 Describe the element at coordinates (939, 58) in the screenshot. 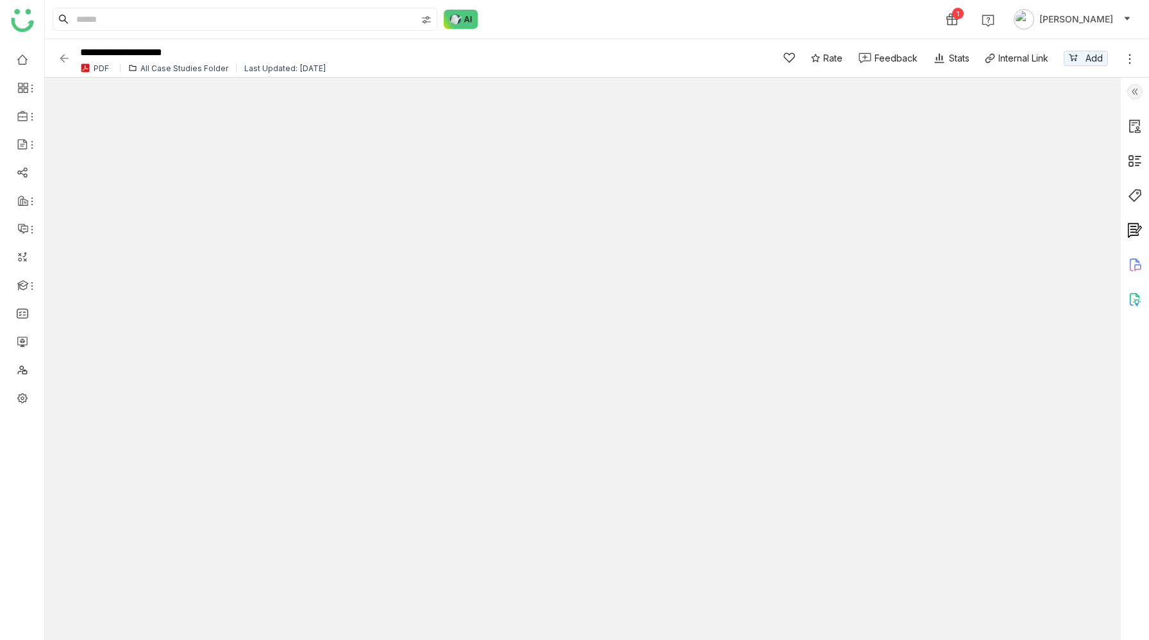

I see `img: stats.svg` at that location.